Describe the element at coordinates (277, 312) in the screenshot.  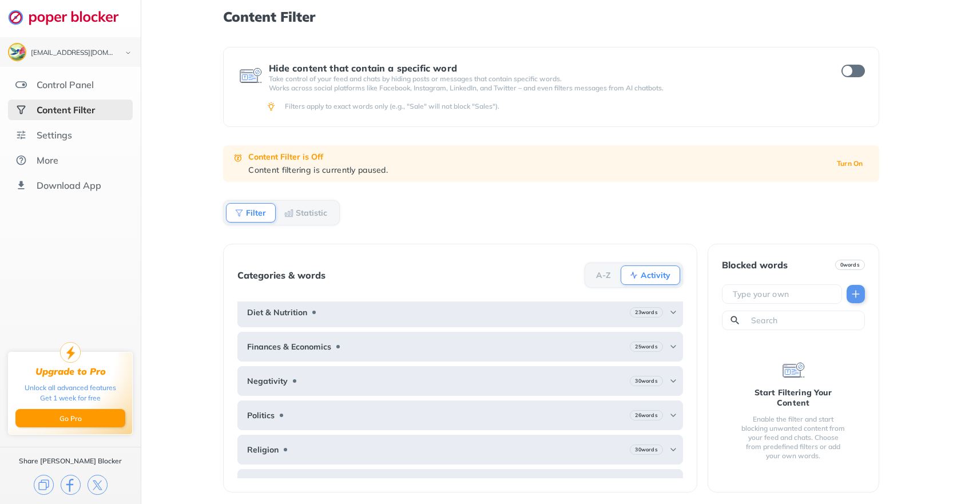
I see `b: Diet & Nutrition` at that location.